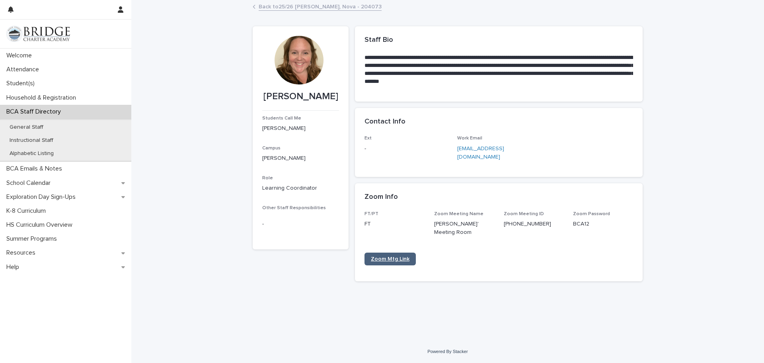 Image resolution: width=764 pixels, height=363 pixels. What do you see at coordinates (459, 214) in the screenshot?
I see `span: Zoom Meeting Name` at bounding box center [459, 214].